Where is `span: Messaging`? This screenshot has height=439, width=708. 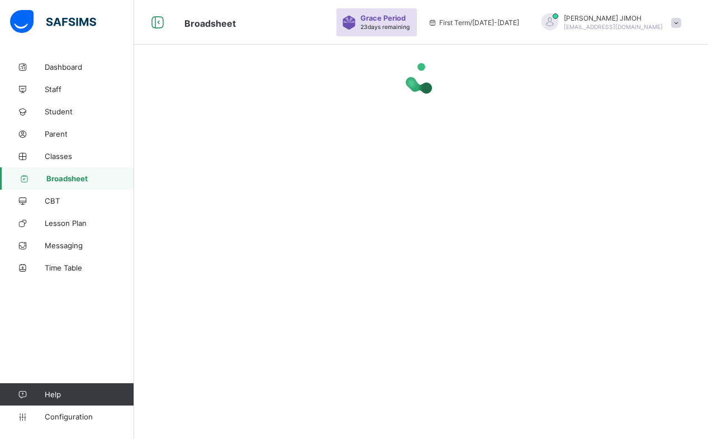 span: Messaging is located at coordinates (89, 246).